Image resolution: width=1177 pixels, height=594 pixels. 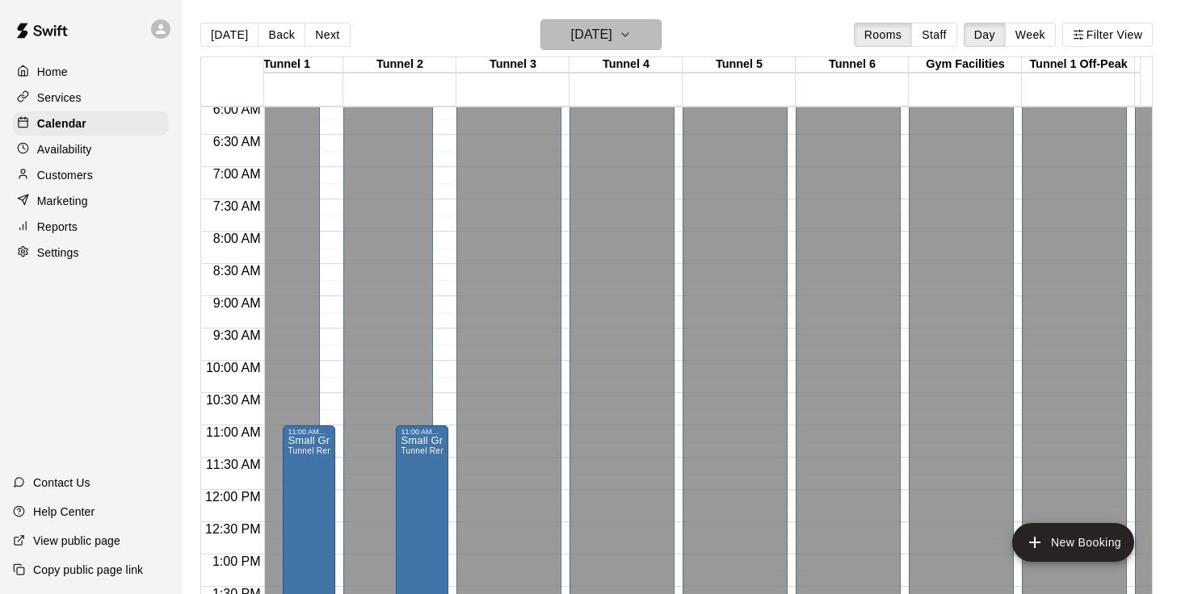 I want to click on p: Marketing, so click(x=62, y=201).